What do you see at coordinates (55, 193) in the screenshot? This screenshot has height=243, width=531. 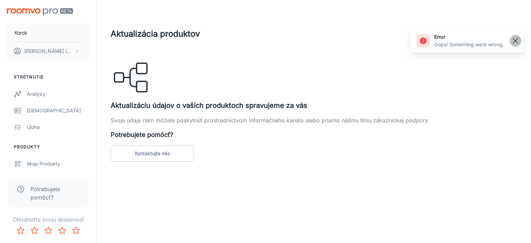 I see `span: Potrebujete pomôcť?` at bounding box center [55, 193].